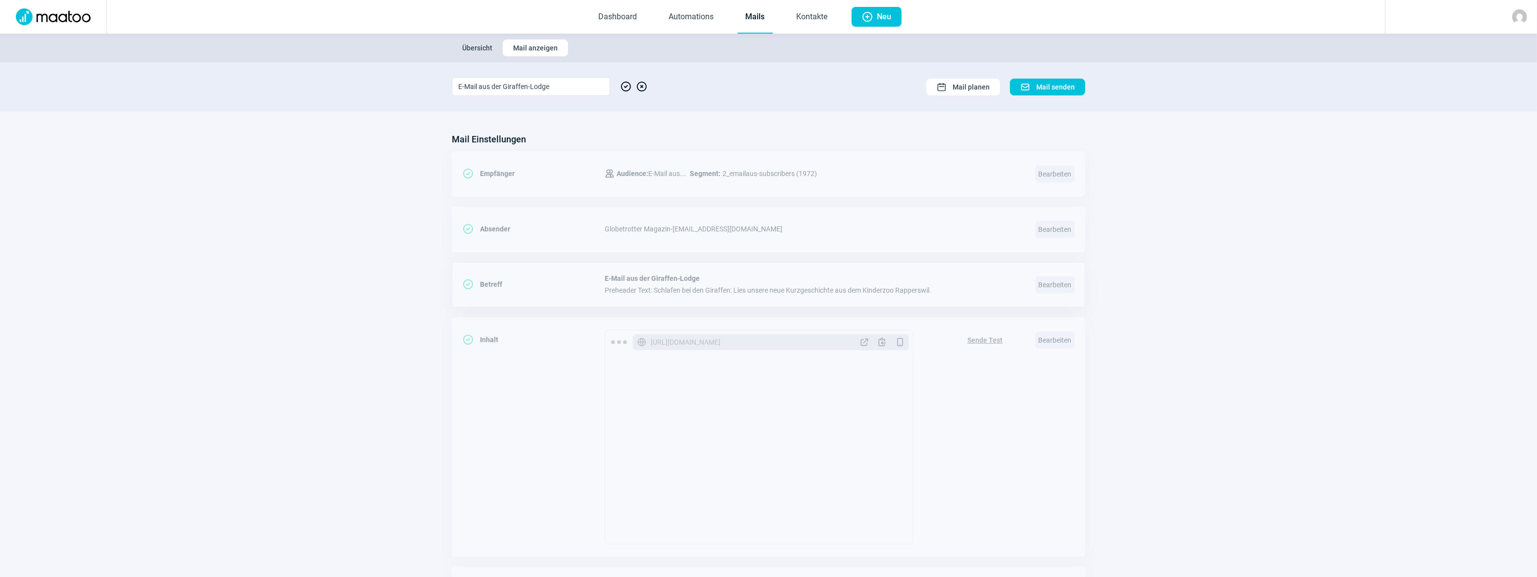 This screenshot has width=1537, height=577. What do you see at coordinates (711, 174) in the screenshot?
I see `div: 2_emailaus-subscribers (1972)` at bounding box center [711, 174].